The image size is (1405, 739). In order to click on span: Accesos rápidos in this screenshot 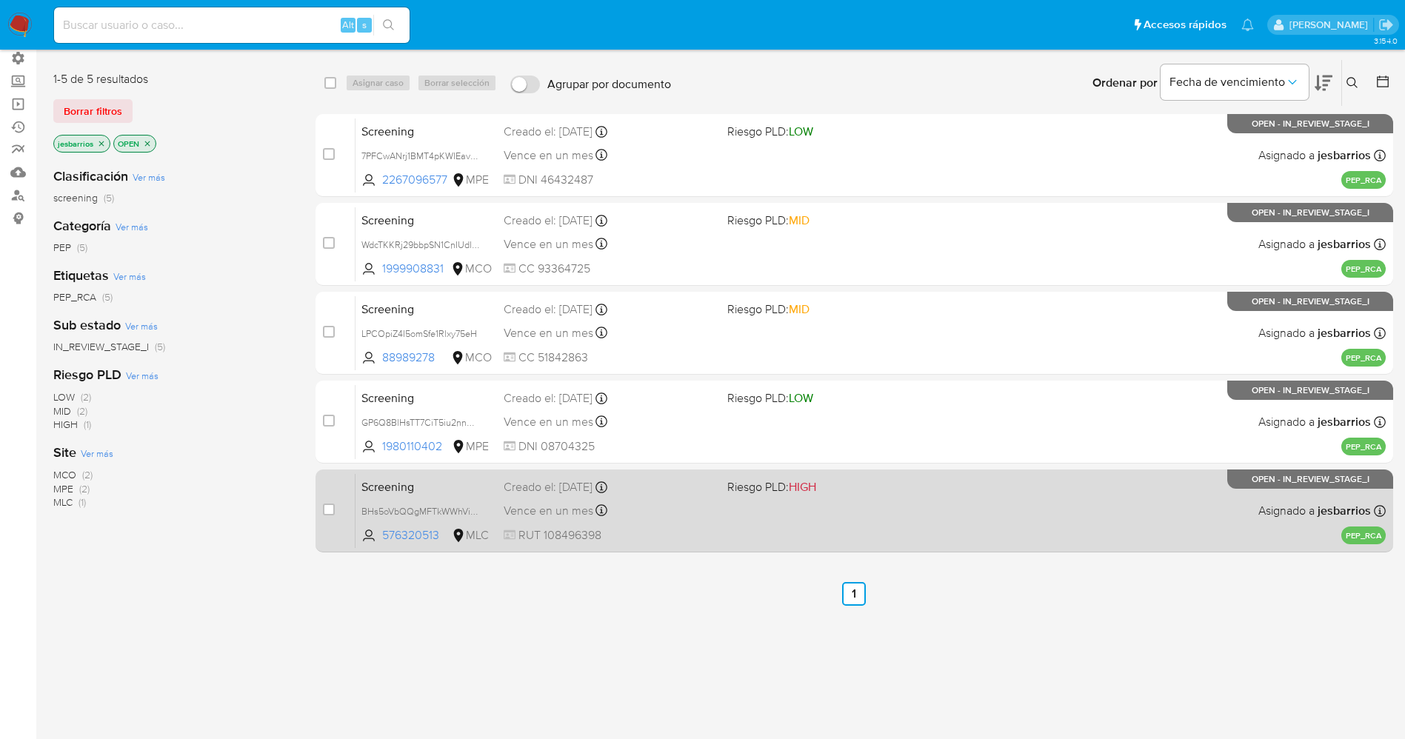, I will do `click(1185, 24)`.